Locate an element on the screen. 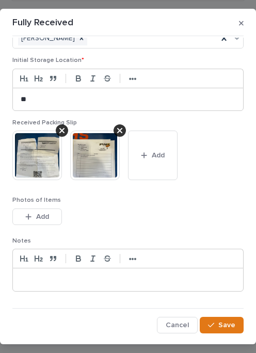 The width and height of the screenshot is (256, 353). button: Cancel is located at coordinates (177, 325).